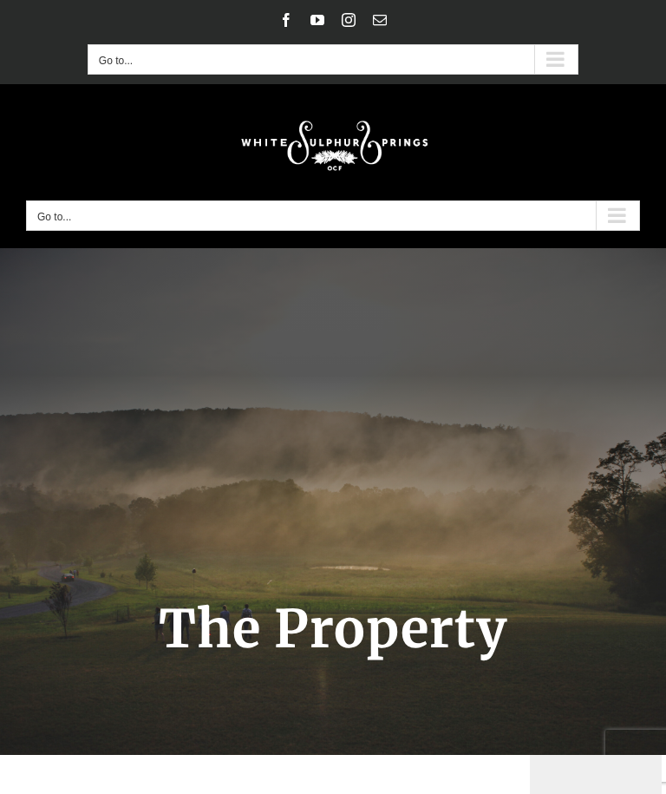  What do you see at coordinates (333, 215) in the screenshot?
I see `nav: Main Menu Mobile` at bounding box center [333, 215].